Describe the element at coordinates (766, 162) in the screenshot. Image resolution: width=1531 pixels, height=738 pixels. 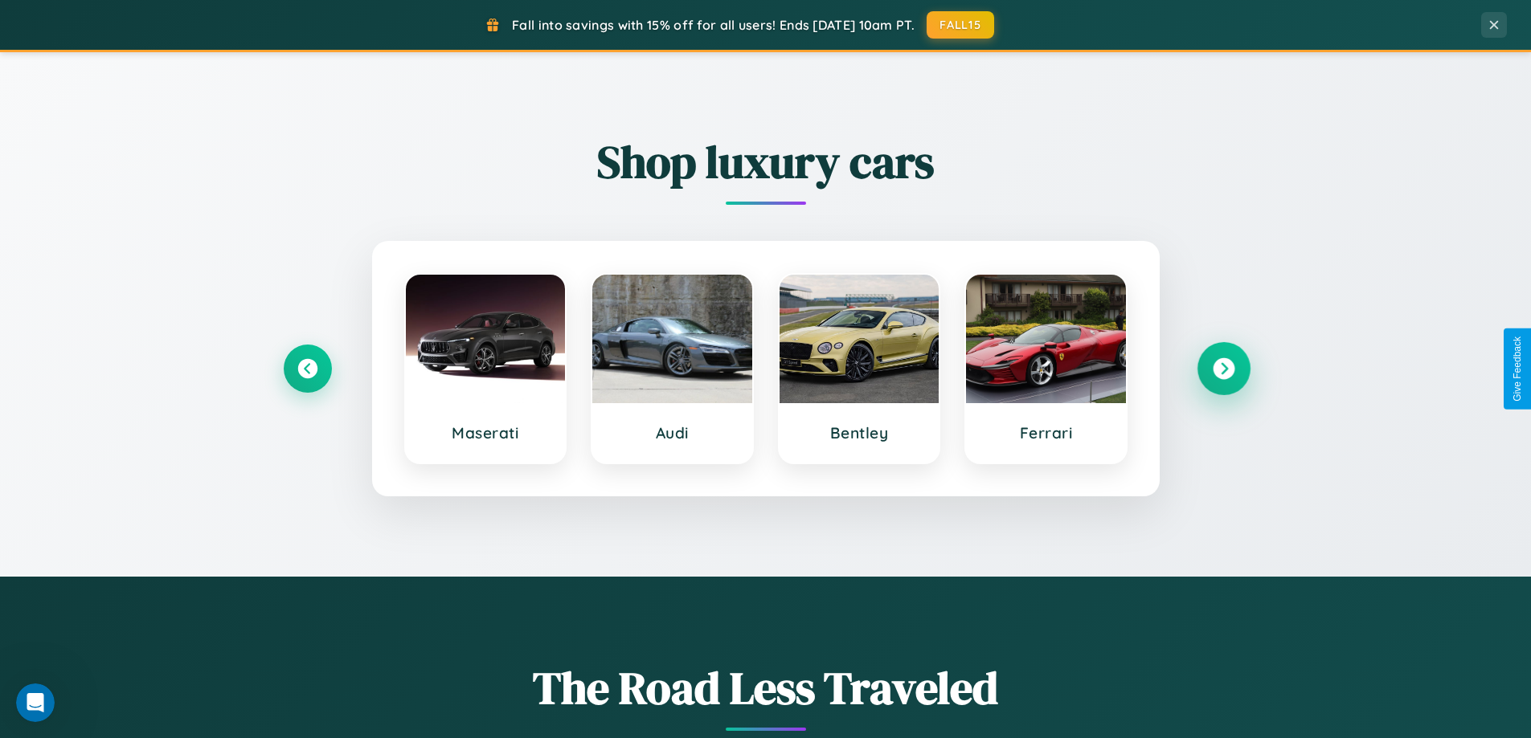
I see `h2: Shop luxury cars` at that location.